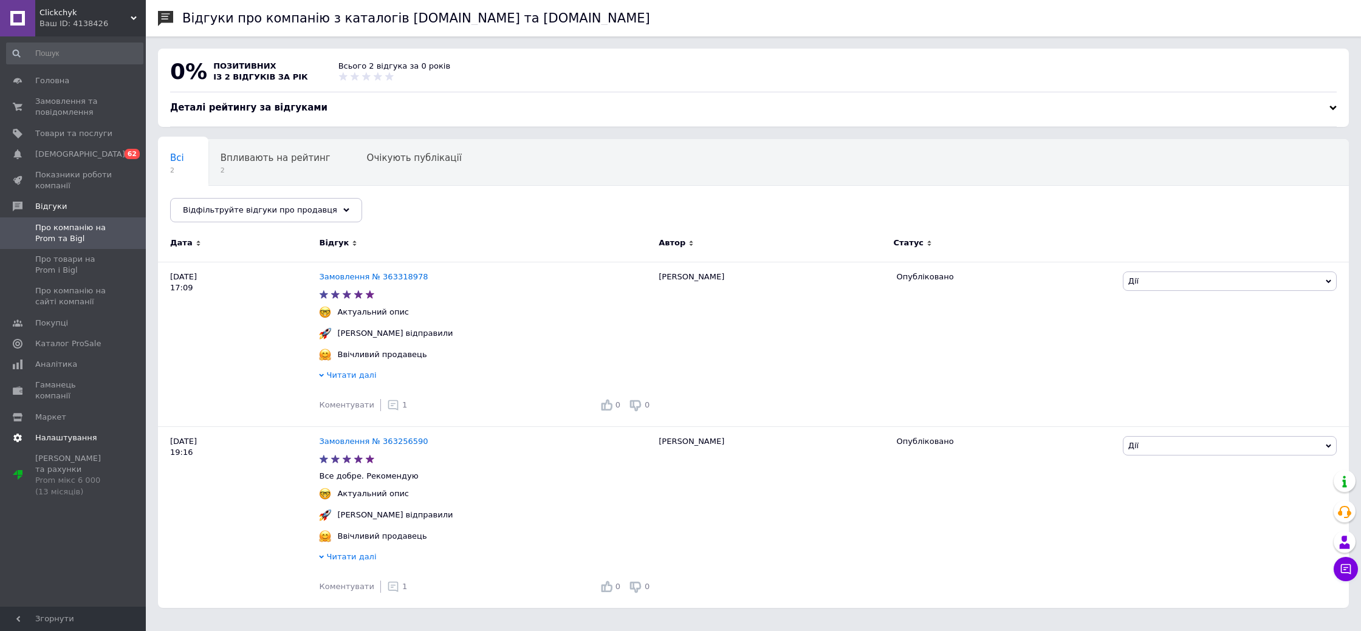 The image size is (1361, 631). Describe the element at coordinates (249, 108) in the screenshot. I see `span: Деталі рейтингу за відгуками` at that location.